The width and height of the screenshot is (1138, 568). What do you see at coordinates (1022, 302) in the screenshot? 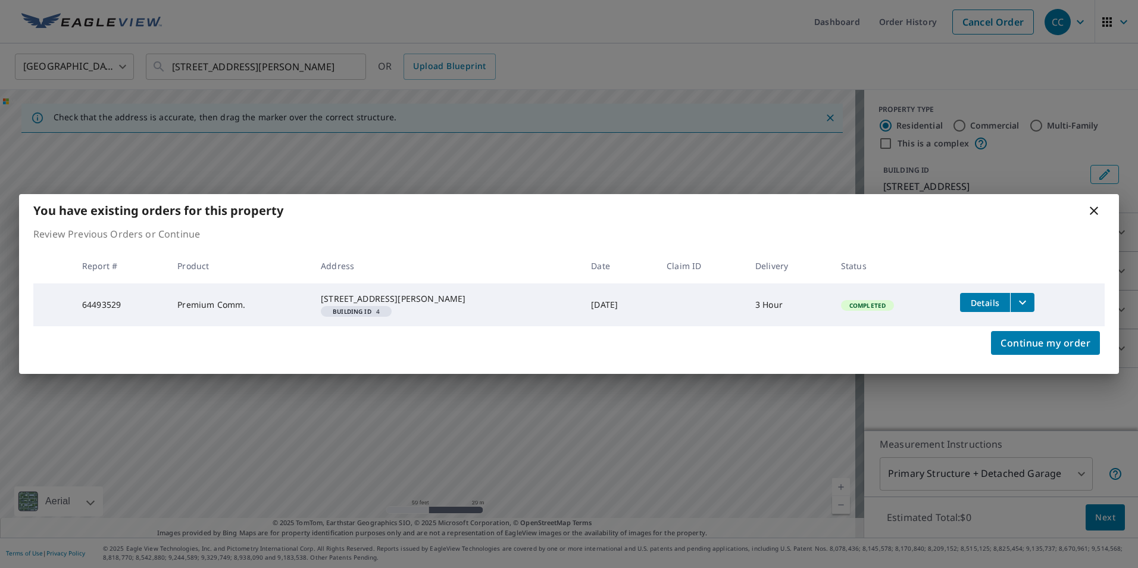
I see `button: filesDropdownBtn-64493529` at bounding box center [1022, 302].